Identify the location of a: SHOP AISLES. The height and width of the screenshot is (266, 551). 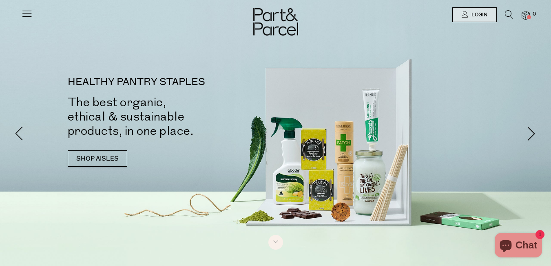
(98, 158).